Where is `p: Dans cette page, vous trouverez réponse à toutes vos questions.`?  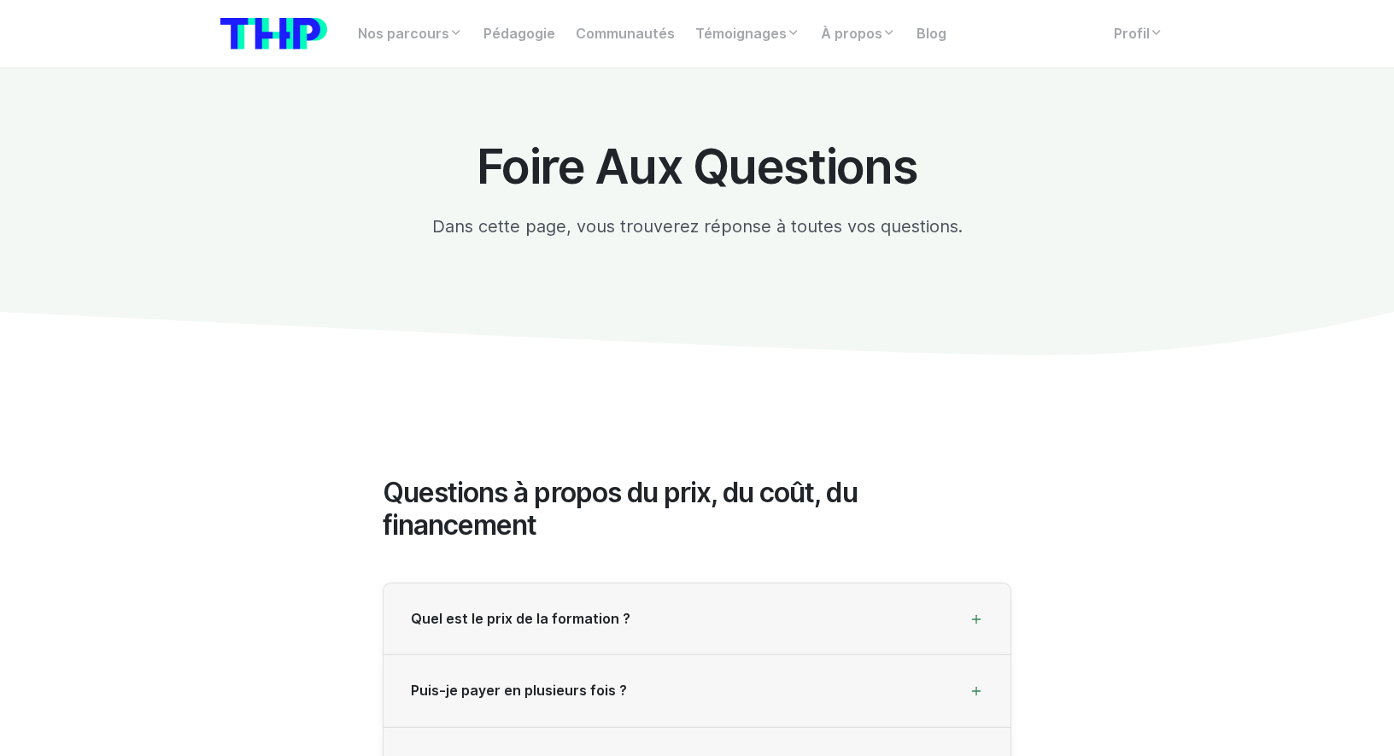 p: Dans cette page, vous trouverez réponse à toutes vos questions. is located at coordinates (697, 226).